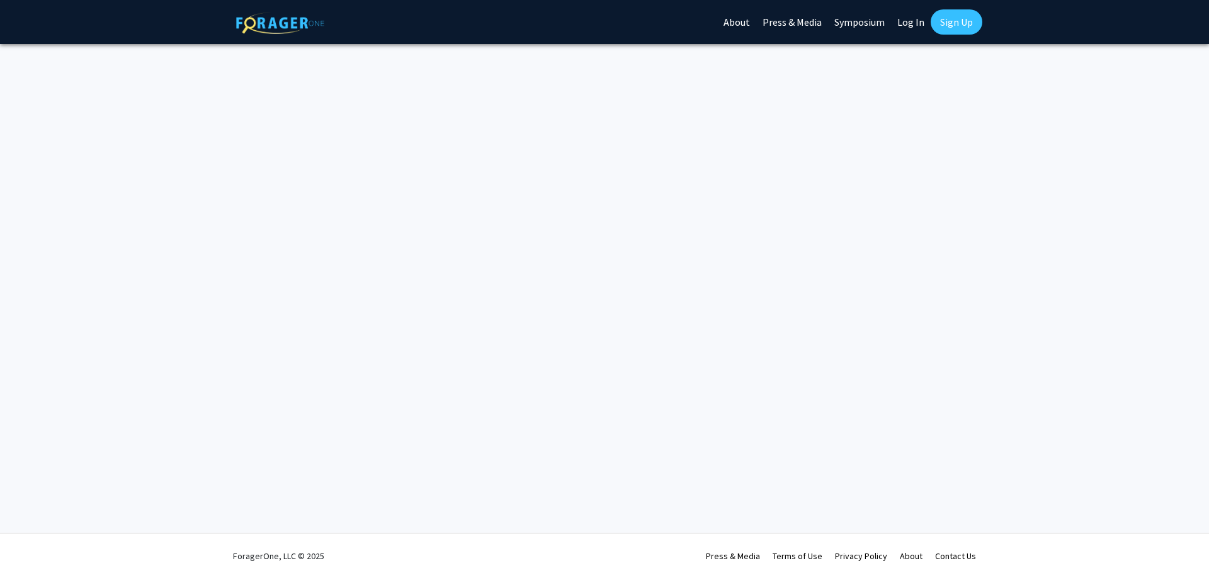 This screenshot has width=1209, height=578. I want to click on div: ForagerOne, LLC © 2025, so click(278, 556).